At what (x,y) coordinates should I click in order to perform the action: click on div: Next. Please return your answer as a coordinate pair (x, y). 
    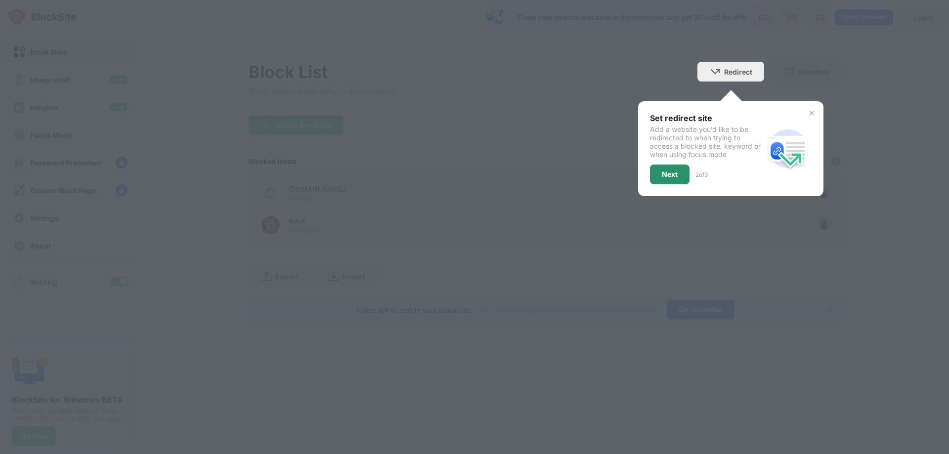
    Looking at the image, I should click on (670, 174).